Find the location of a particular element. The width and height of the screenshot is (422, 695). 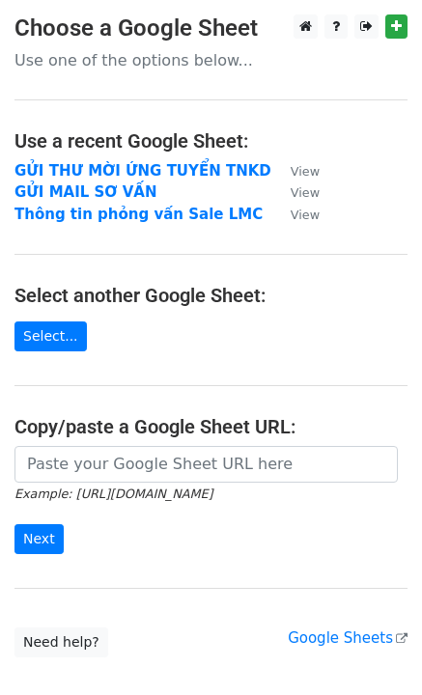

input: Paste your Google Sheet URL here is located at coordinates (206, 465).